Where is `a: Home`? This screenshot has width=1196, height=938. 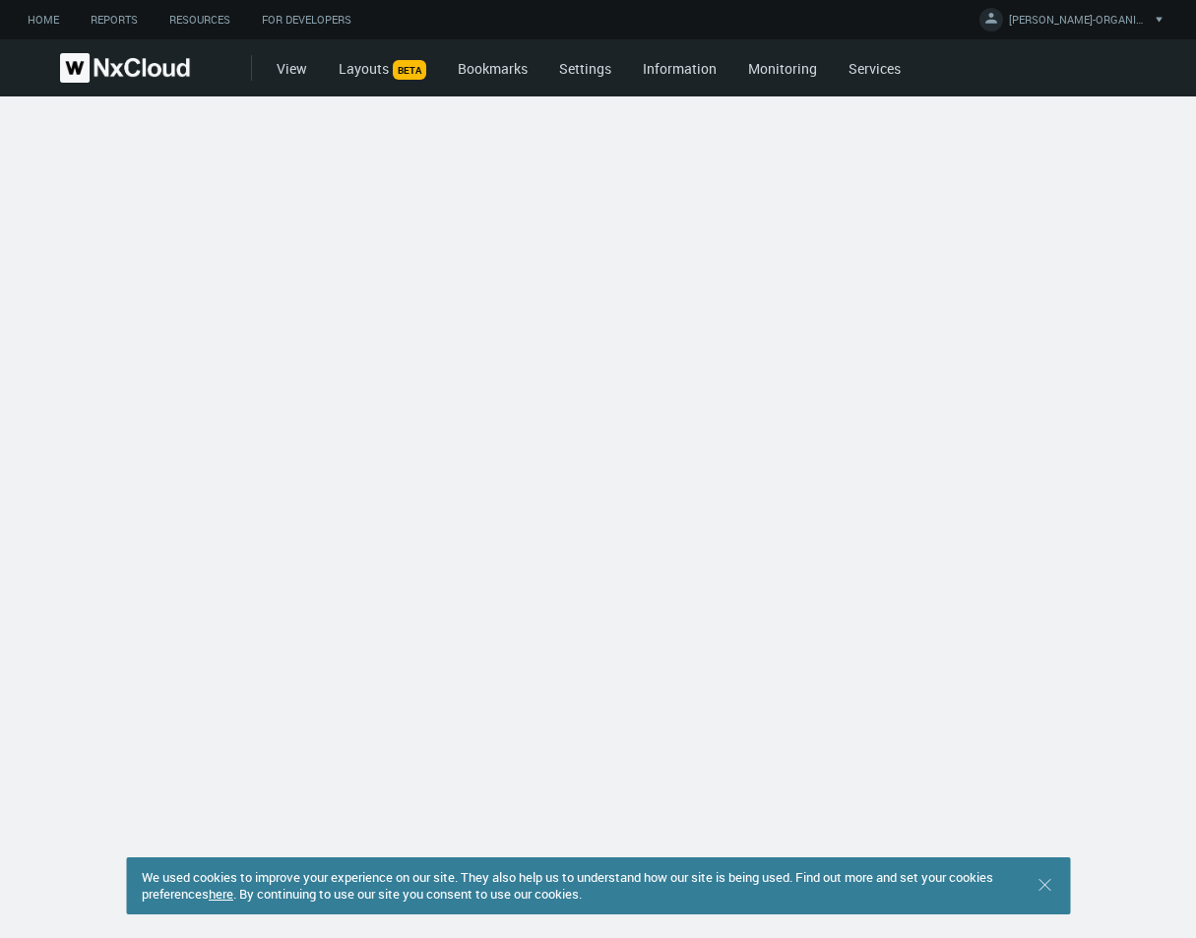 a: Home is located at coordinates (43, 20).